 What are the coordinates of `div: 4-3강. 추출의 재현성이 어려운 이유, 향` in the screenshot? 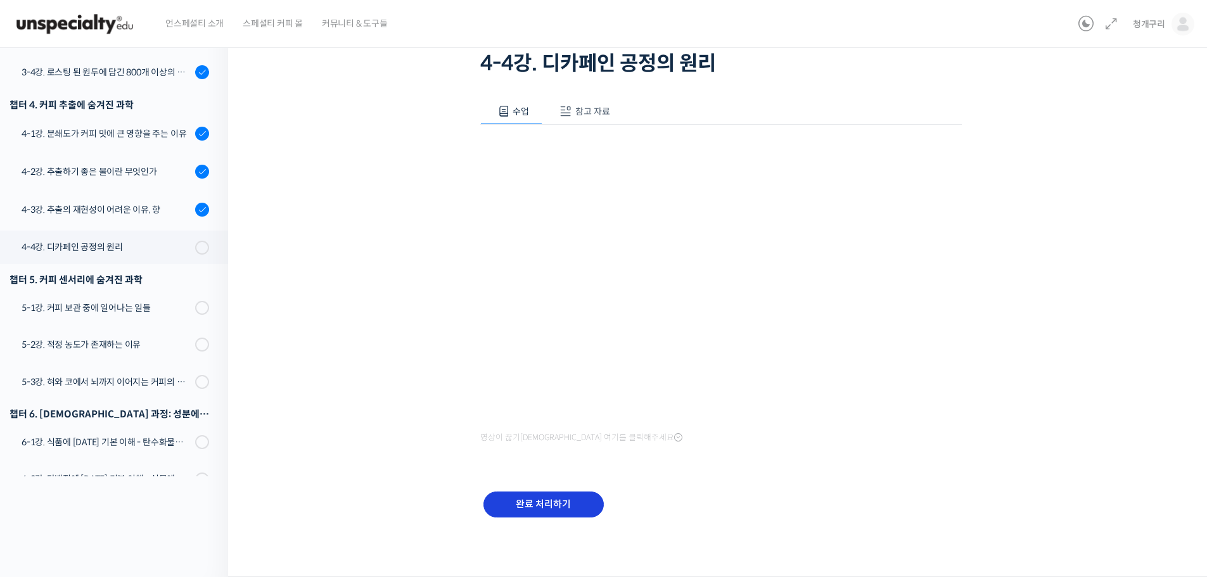 It's located at (106, 210).